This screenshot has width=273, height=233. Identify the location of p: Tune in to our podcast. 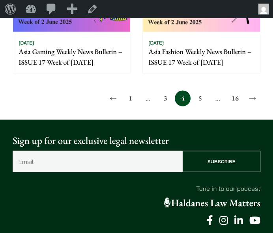
(137, 188).